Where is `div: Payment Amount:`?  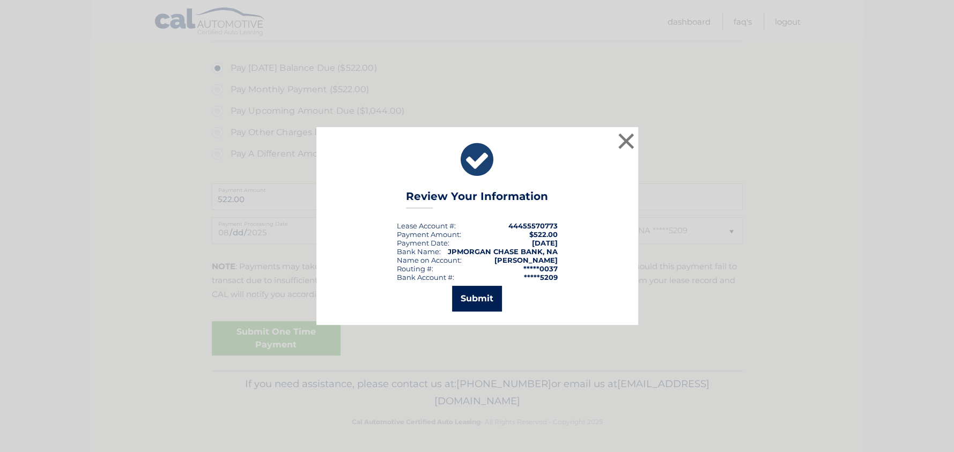
div: Payment Amount: is located at coordinates (429, 234).